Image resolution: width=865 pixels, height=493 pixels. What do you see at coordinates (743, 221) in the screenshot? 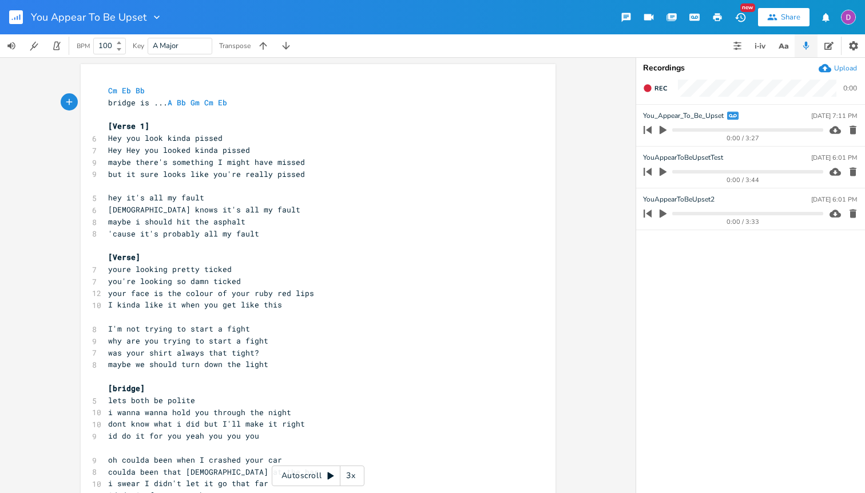
I see `div: 0:00 / 3:33` at bounding box center [743, 221].